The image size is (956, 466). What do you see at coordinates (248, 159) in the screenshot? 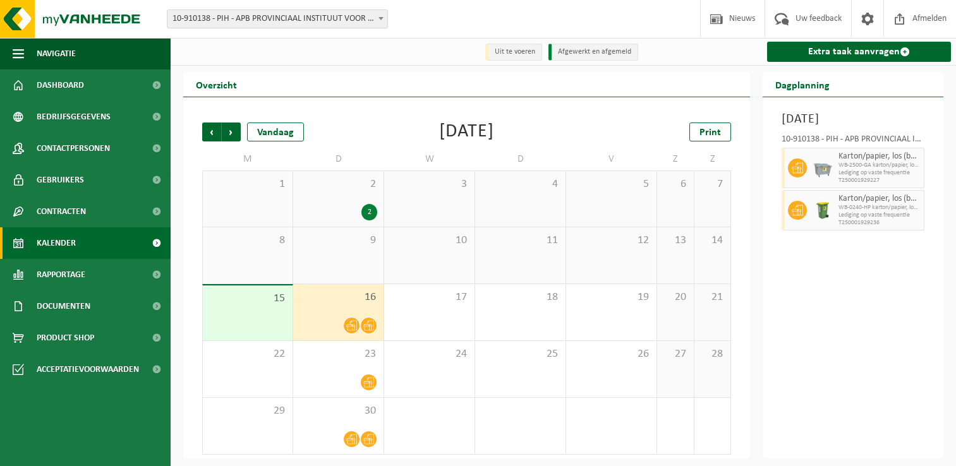
I see `td: M` at bounding box center [248, 159].